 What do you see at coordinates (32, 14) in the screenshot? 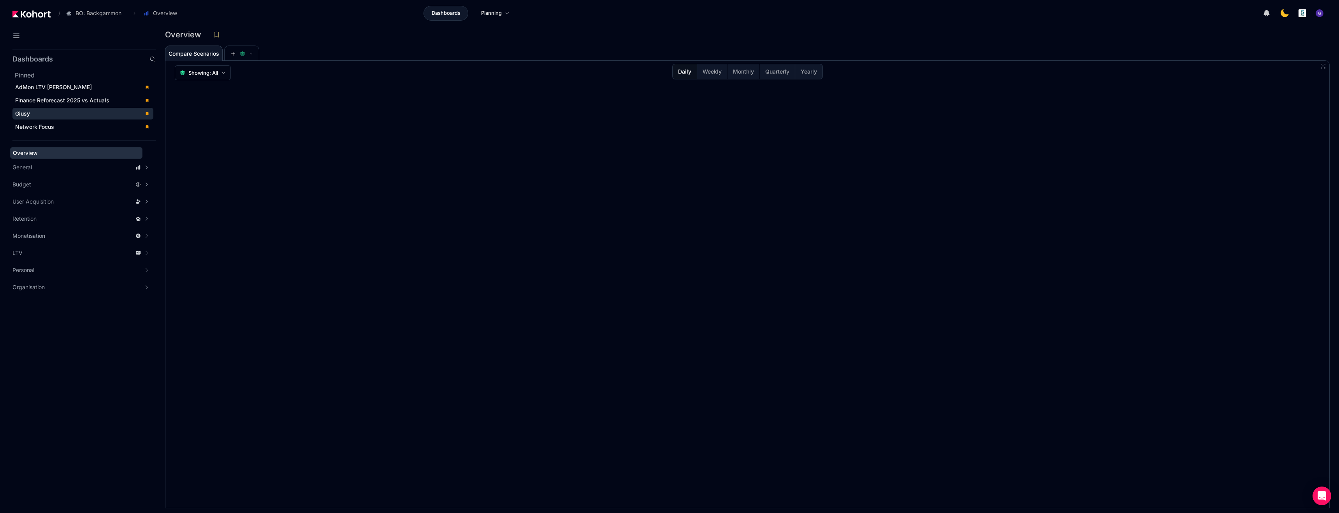
I see `img: Kohort logo` at bounding box center [32, 14].